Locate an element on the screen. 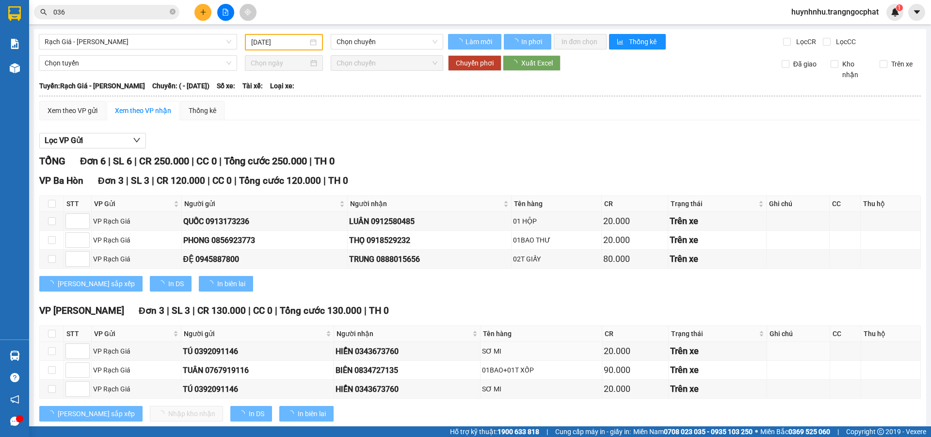  span: bar-chart is located at coordinates (621, 42).